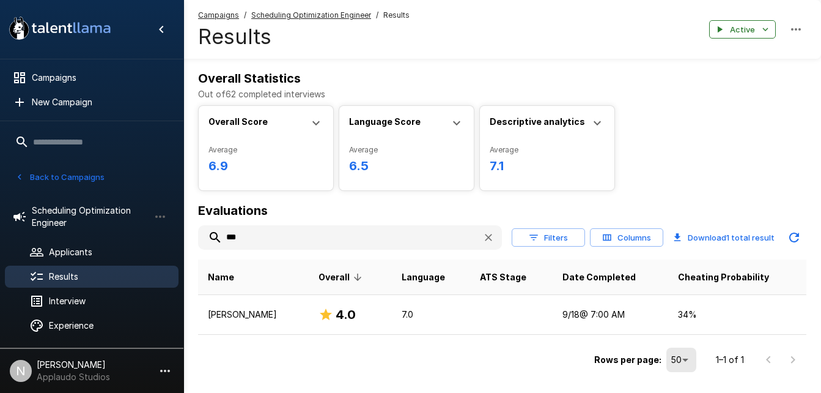 The image size is (821, 393). Describe the element at coordinates (266, 166) in the screenshot. I see `h6: 6.9` at that location.